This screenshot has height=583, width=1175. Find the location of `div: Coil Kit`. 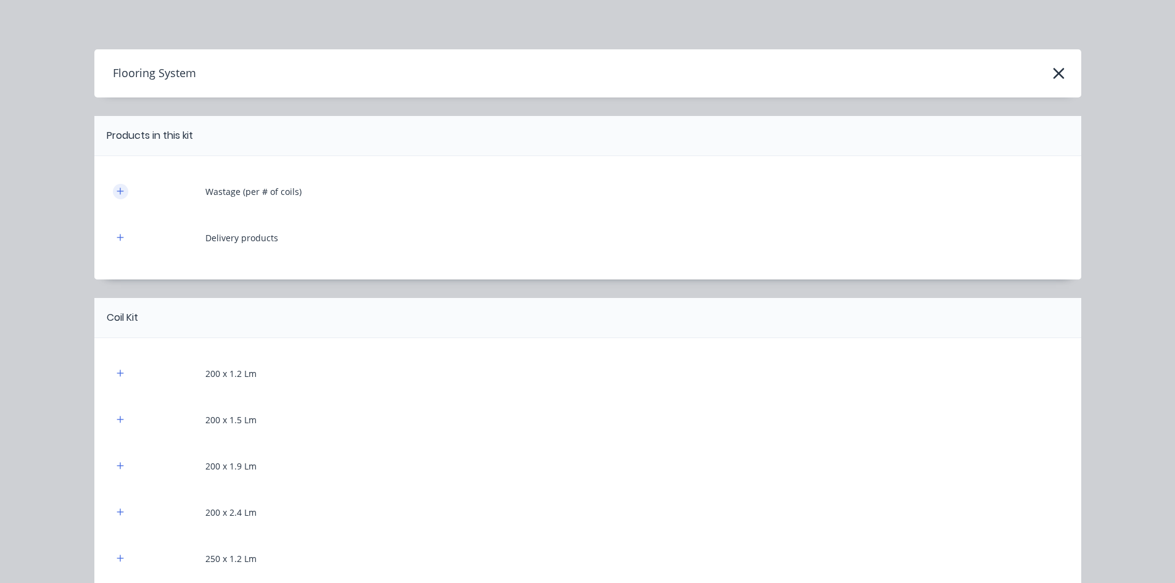

div: Coil Kit is located at coordinates (122, 318).